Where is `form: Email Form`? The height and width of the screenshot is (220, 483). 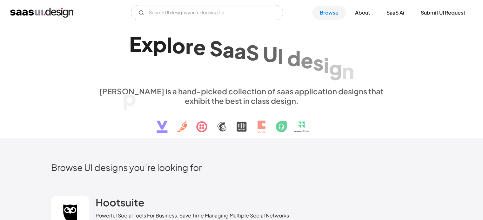
form: Email Form is located at coordinates (207, 13).